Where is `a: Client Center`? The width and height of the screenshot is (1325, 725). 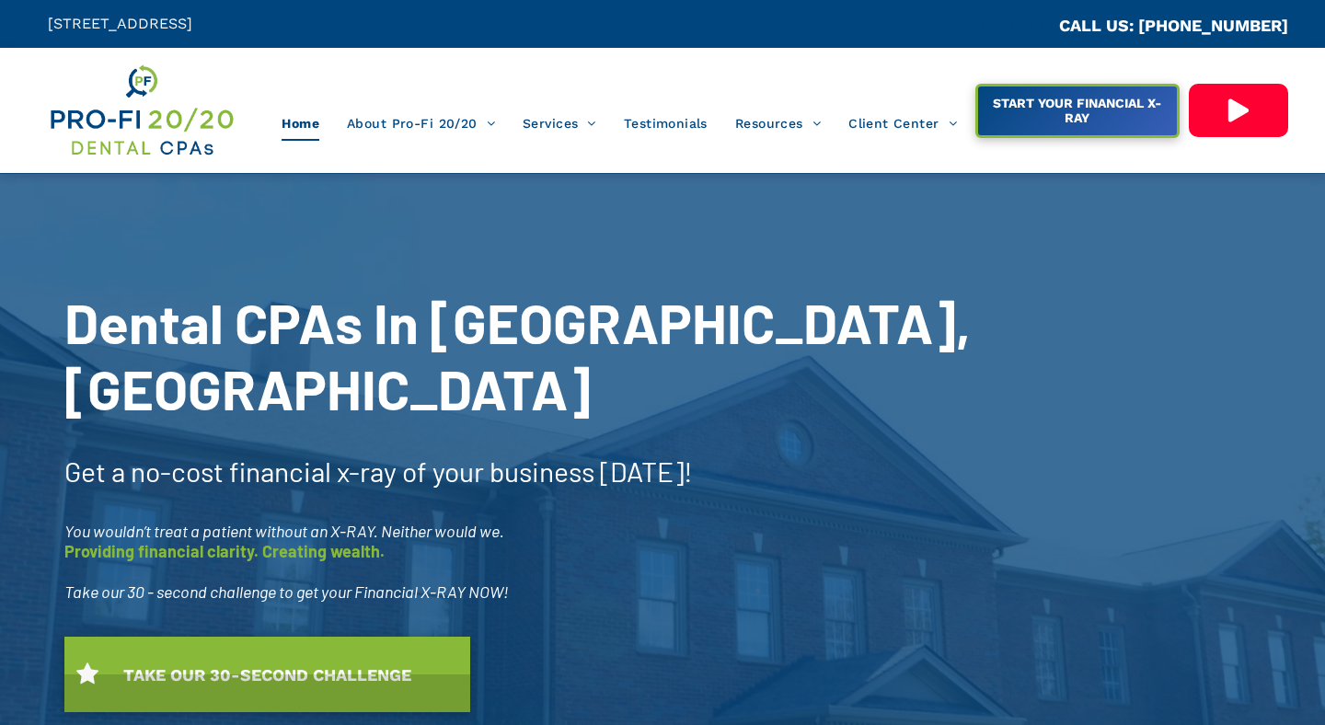
a: Client Center is located at coordinates (903, 123).